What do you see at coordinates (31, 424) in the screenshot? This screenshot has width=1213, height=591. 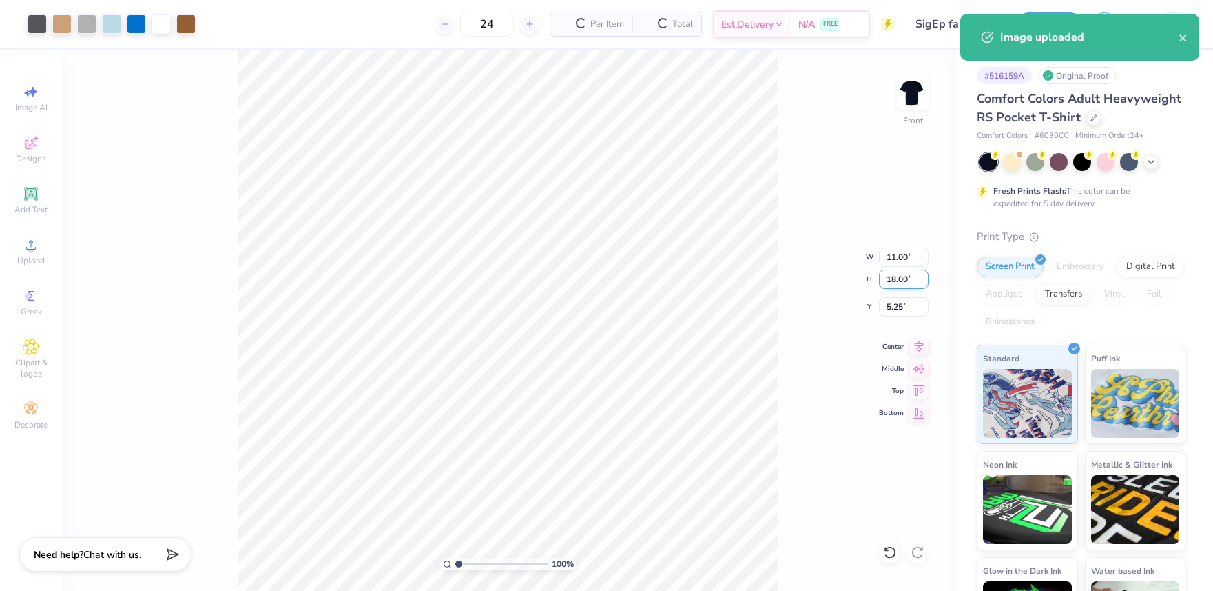 I see `span: Decorate` at bounding box center [31, 424].